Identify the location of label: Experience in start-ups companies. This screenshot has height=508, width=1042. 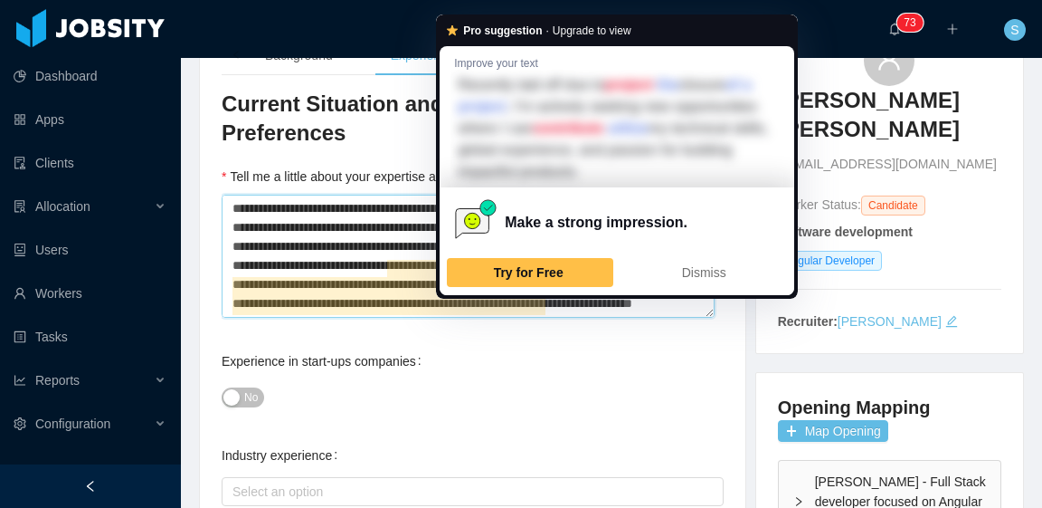
(325, 361).